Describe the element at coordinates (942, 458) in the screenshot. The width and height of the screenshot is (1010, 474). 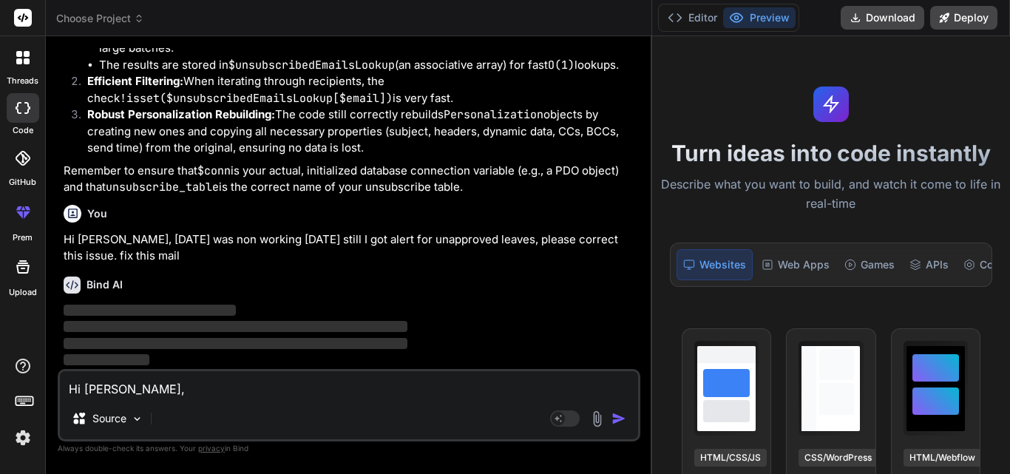
I see `div: HTML/Webflow` at that location.